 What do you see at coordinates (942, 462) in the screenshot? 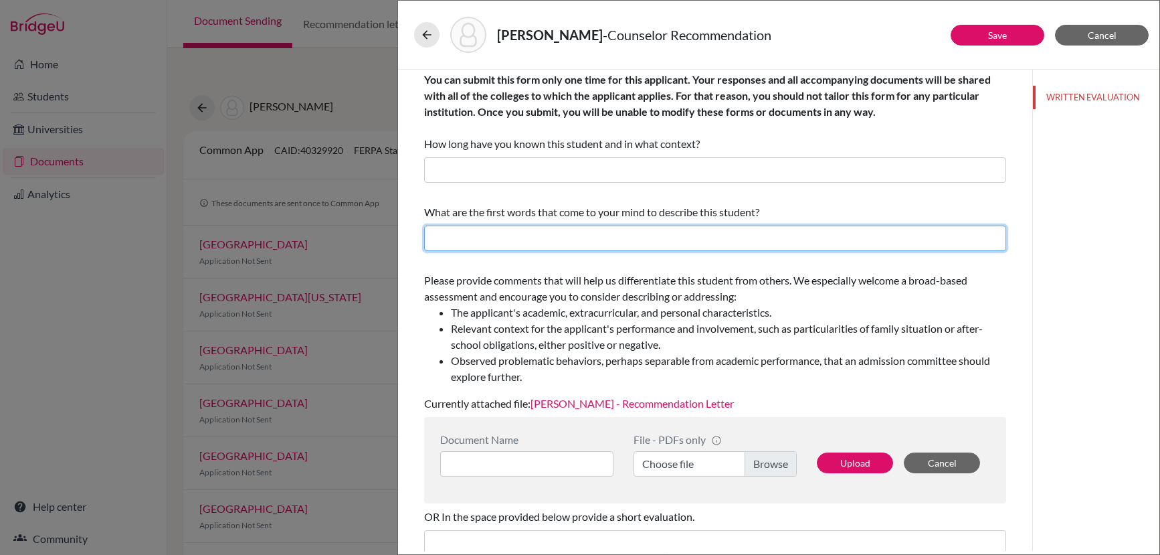
I see `button: Cancel` at bounding box center [942, 462].